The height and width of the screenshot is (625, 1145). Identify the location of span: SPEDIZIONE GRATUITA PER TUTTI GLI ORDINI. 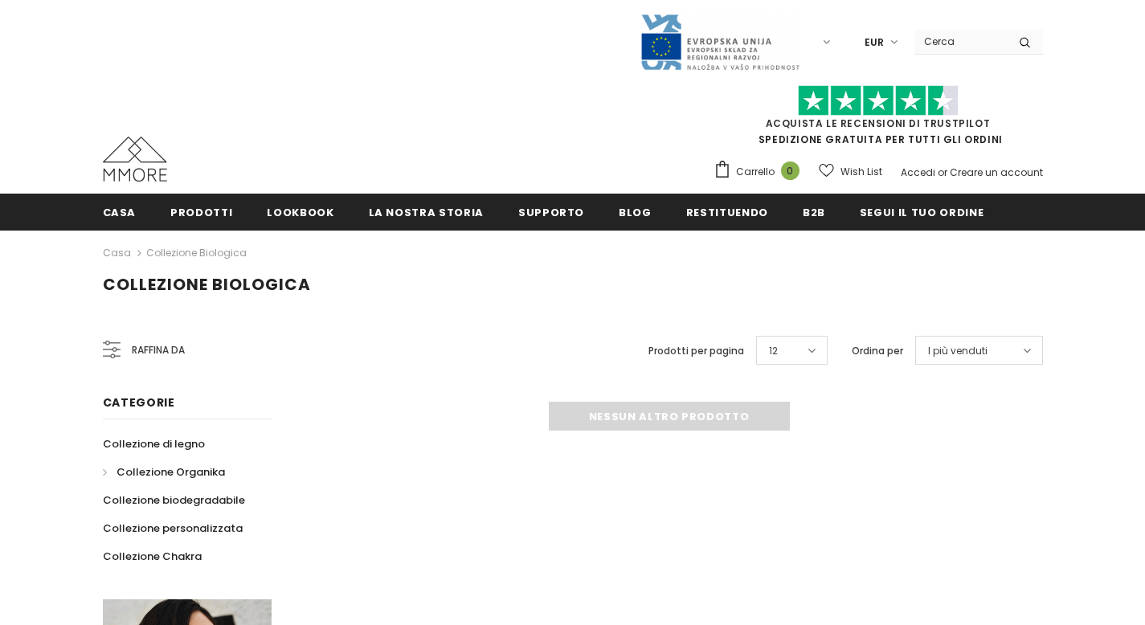
(878, 119).